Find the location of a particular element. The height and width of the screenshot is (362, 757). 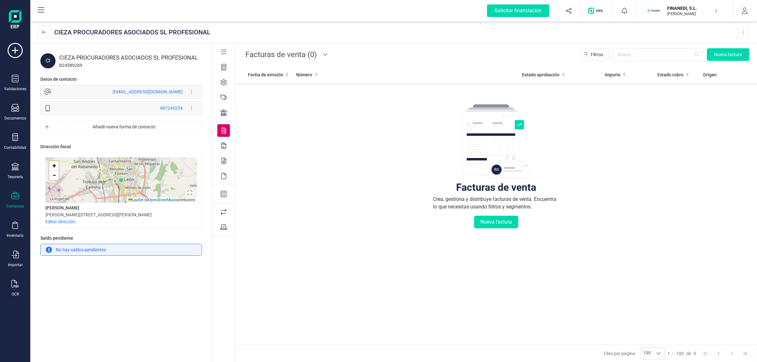

button: Filtros is located at coordinates (594, 55).